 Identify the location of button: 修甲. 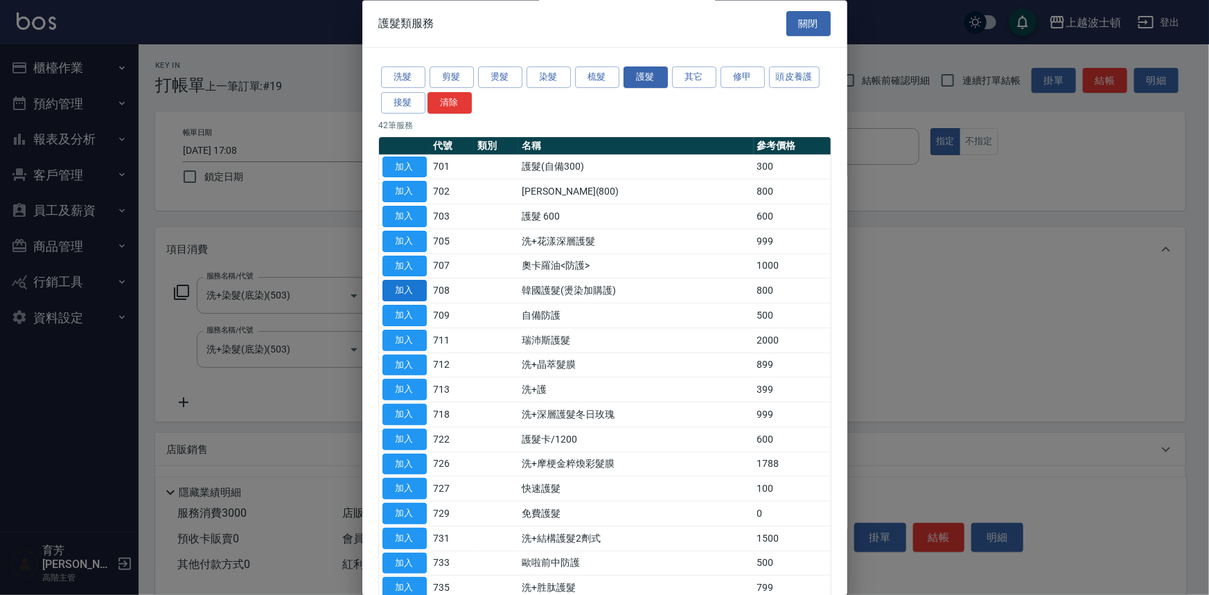
(743, 78).